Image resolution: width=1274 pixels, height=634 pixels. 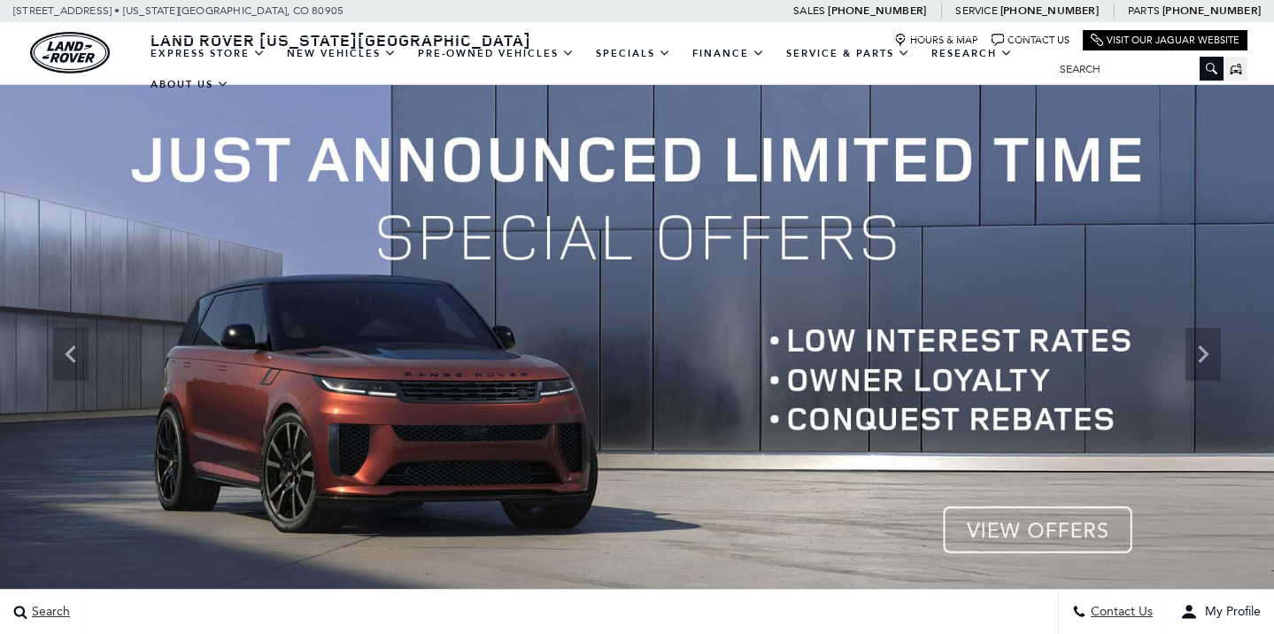 I want to click on a: land-rover, so click(x=70, y=52).